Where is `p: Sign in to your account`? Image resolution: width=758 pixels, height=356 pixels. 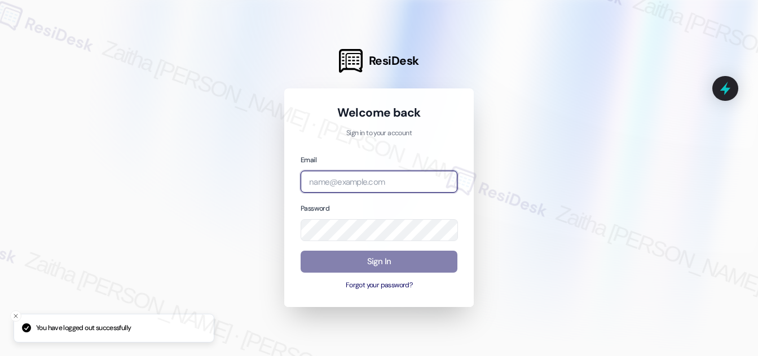 p: Sign in to your account is located at coordinates (379, 134).